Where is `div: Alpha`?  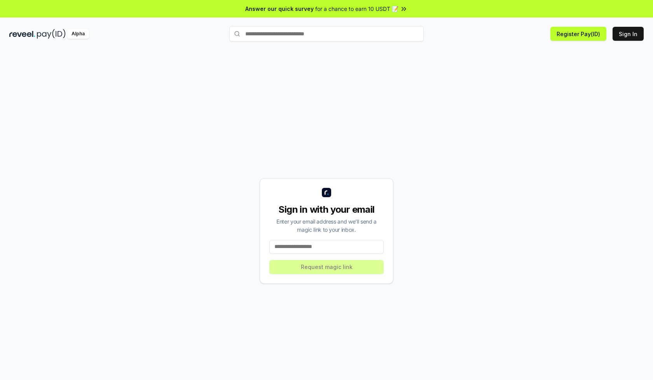
div: Alpha is located at coordinates (78, 34).